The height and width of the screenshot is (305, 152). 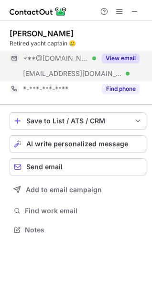 I want to click on span: Add to email campaign, so click(x=64, y=190).